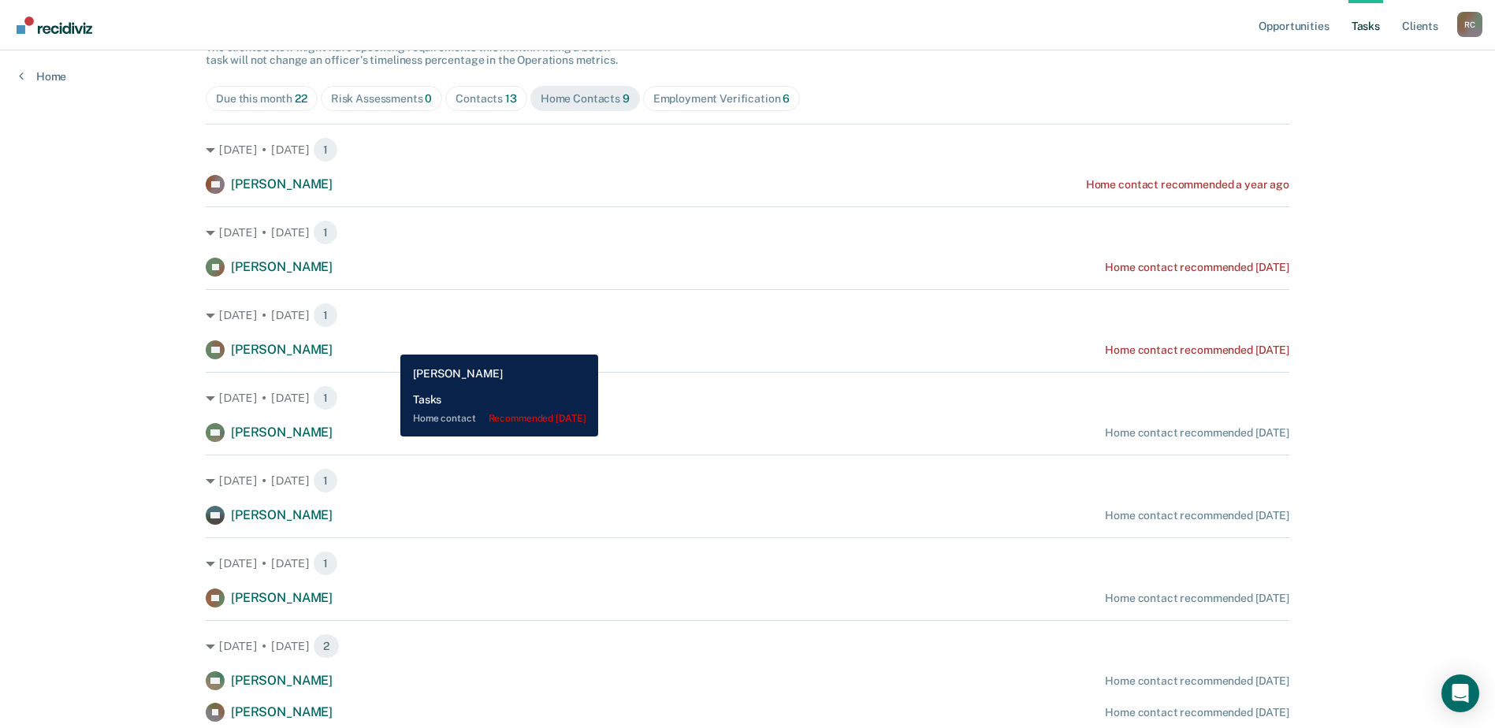  I want to click on span: 13, so click(511, 99).